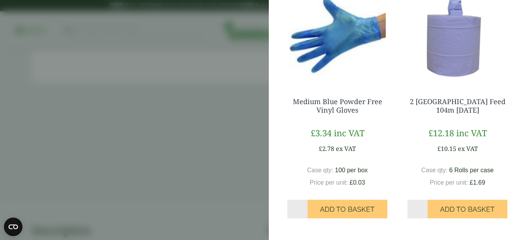  I want to click on a: Medium Blue Powder Free Vinyl Gloves, so click(337, 106).